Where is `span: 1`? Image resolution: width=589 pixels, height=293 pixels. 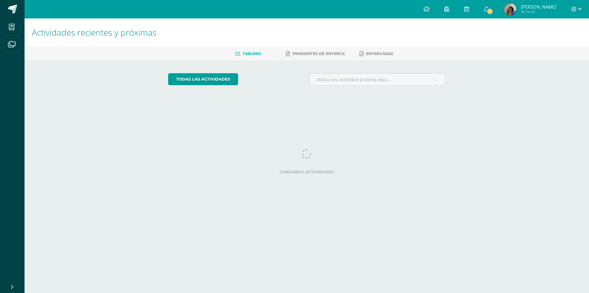
span: 1 is located at coordinates (490, 11).